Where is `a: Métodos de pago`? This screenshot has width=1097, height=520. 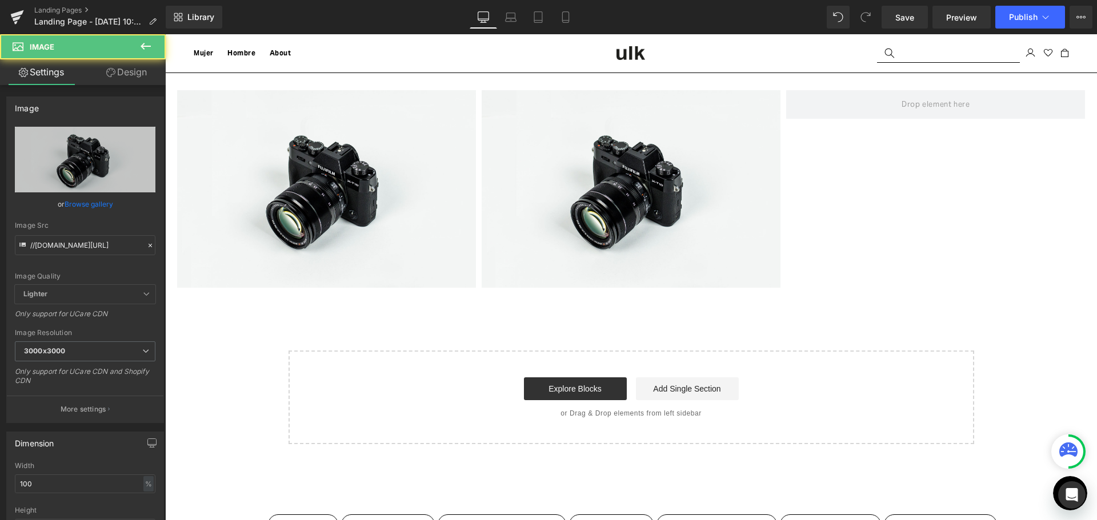 a: Métodos de pago is located at coordinates (665, 491).